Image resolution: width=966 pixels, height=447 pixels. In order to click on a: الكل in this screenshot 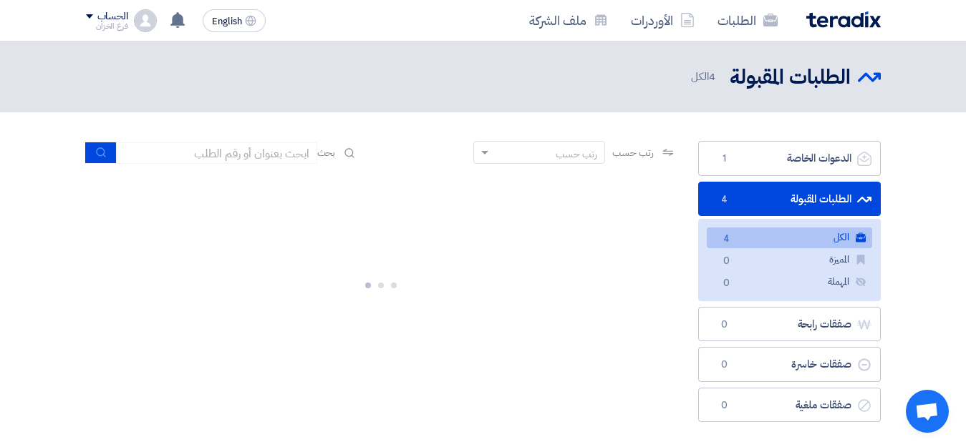, I will do `click(789, 238)`.